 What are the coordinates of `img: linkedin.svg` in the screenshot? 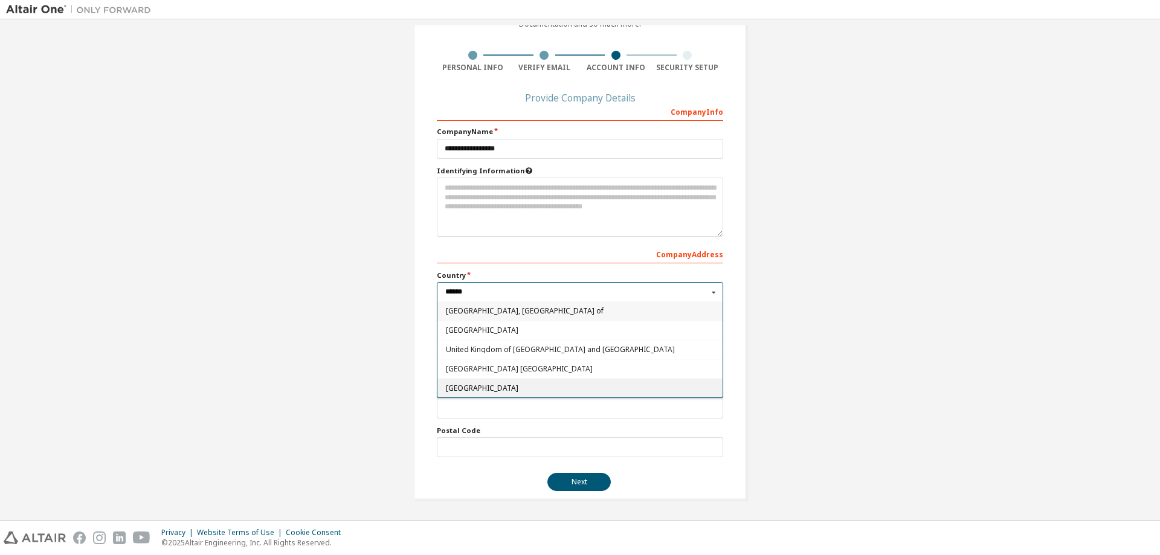 It's located at (119, 538).